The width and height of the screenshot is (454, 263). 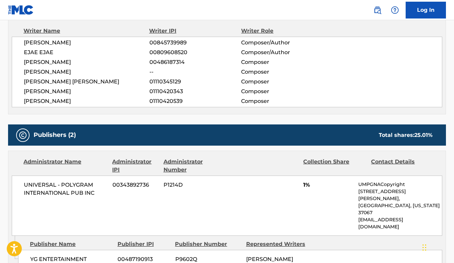 What do you see at coordinates (406, 135) in the screenshot?
I see `div: Total shares:` at bounding box center [406, 135].